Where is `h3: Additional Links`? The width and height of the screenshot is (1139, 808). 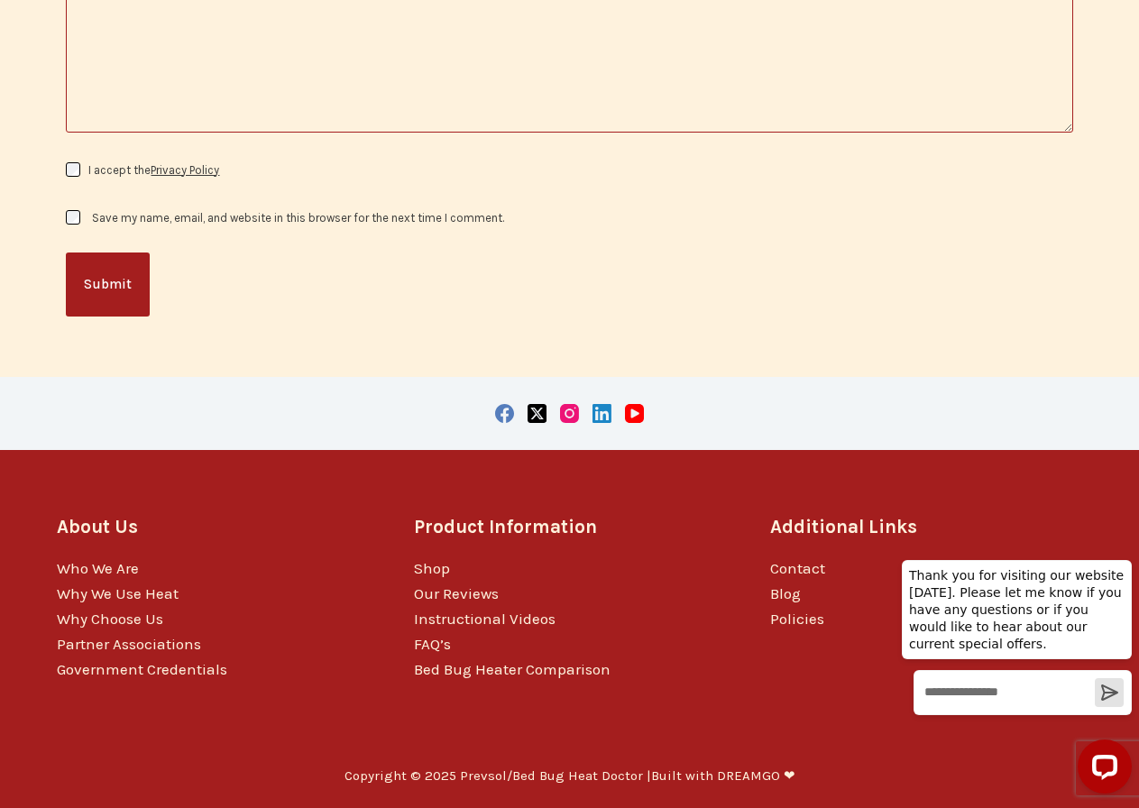
h3: Additional Links is located at coordinates (926, 527).